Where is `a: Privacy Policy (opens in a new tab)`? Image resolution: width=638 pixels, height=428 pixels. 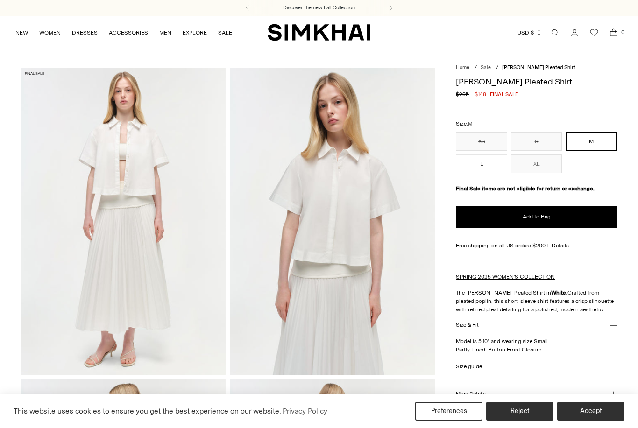 a: Privacy Policy (opens in a new tab) is located at coordinates (305, 411).